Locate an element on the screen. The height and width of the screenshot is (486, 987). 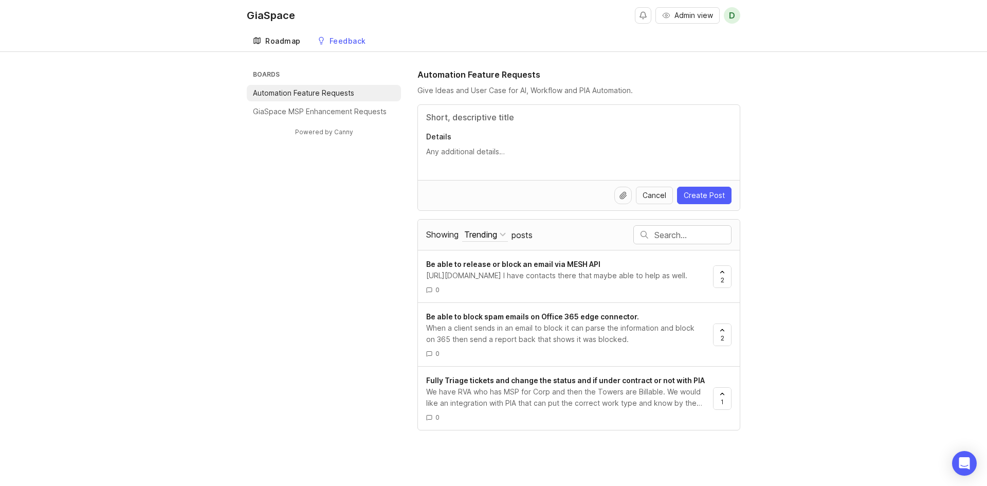
span: D is located at coordinates (732, 15).